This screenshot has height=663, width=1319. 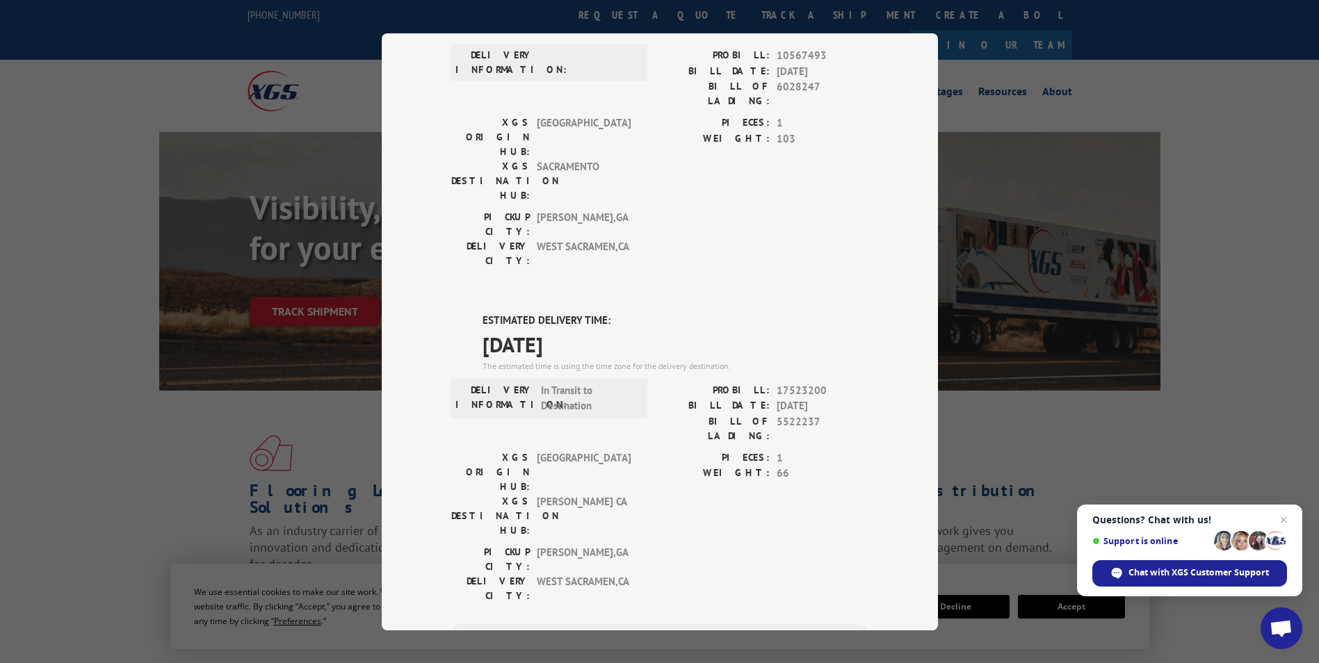 I want to click on span: 10567493, so click(x=823, y=56).